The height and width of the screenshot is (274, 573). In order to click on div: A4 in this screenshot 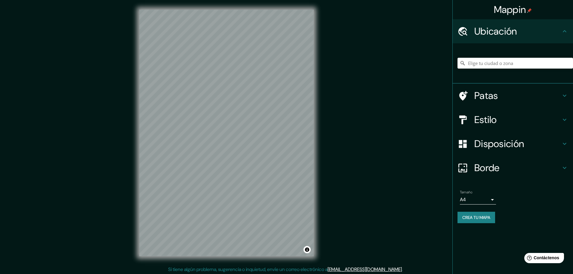, I will do `click(478, 200)`.